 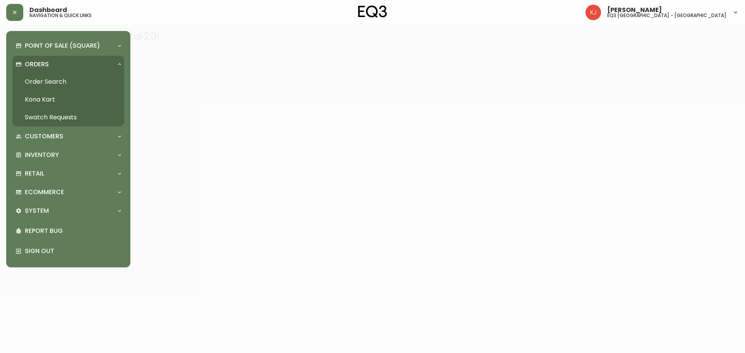 What do you see at coordinates (61, 16) in the screenshot?
I see `h5: navigation & quick links` at bounding box center [61, 16].